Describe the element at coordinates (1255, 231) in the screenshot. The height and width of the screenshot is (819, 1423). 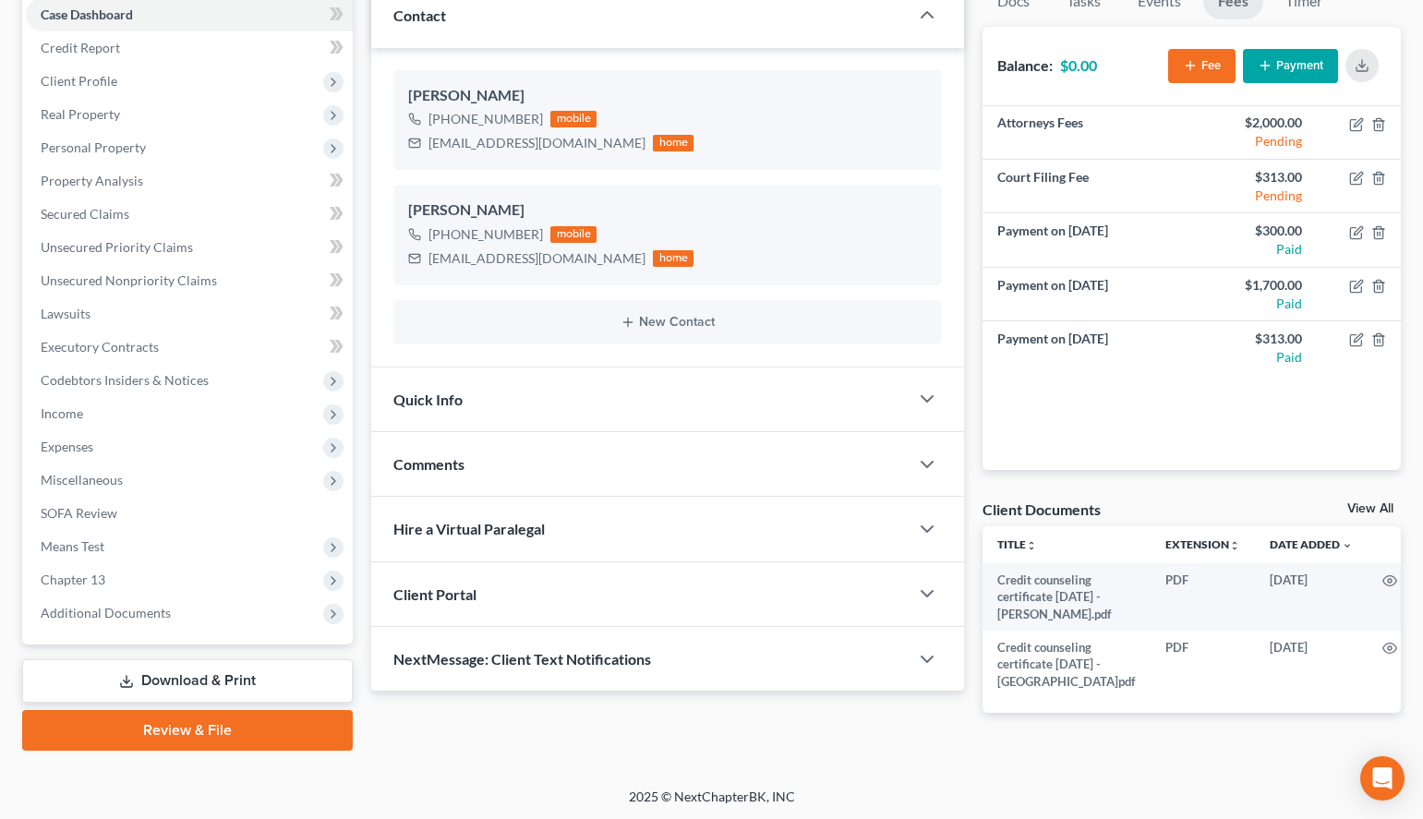
I see `div: $300.00` at that location.